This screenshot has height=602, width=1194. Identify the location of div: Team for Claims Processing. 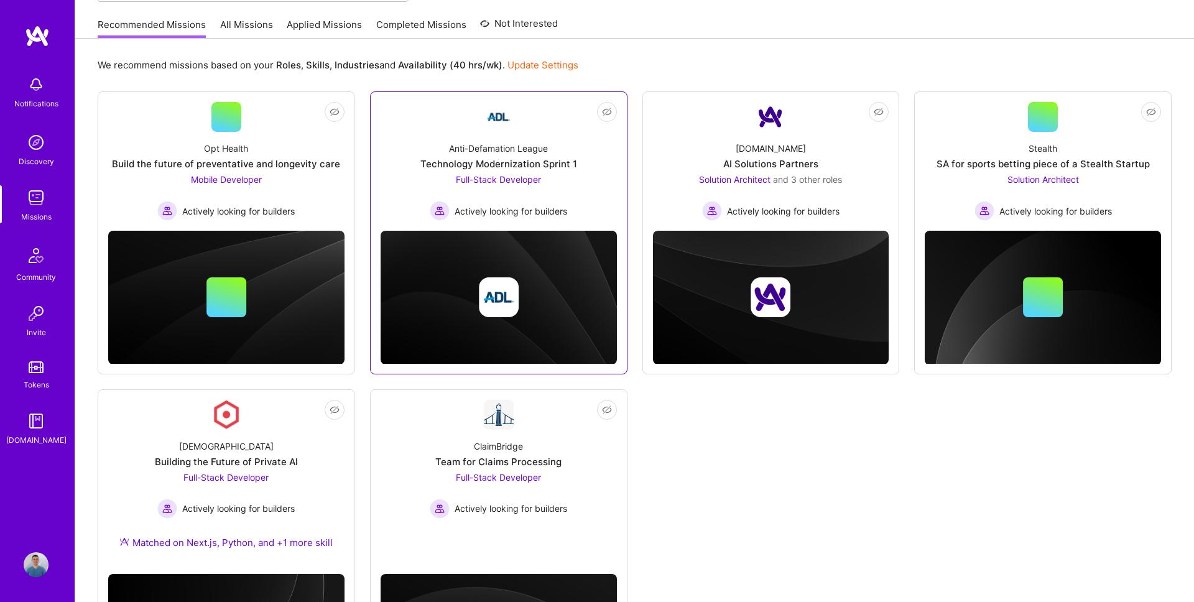
(498, 461).